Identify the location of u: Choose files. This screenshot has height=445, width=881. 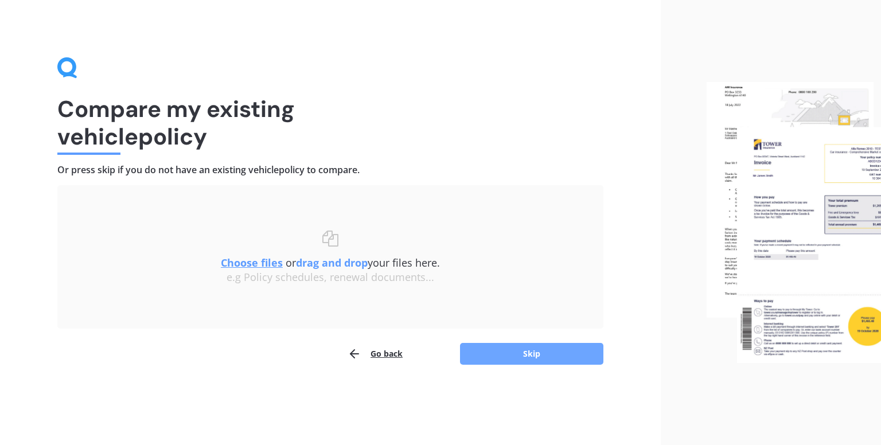
(252, 263).